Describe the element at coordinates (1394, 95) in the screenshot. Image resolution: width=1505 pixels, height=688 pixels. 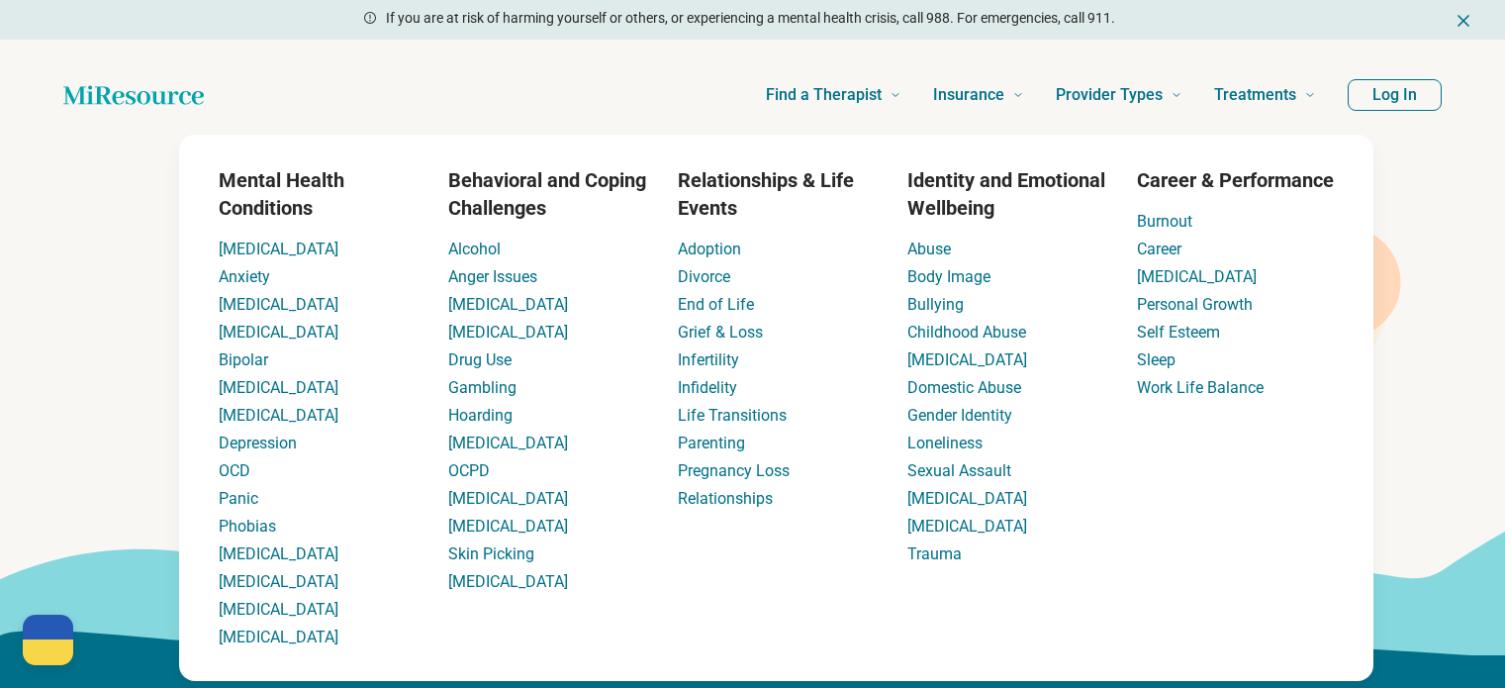
I see `button: Log In` at that location.